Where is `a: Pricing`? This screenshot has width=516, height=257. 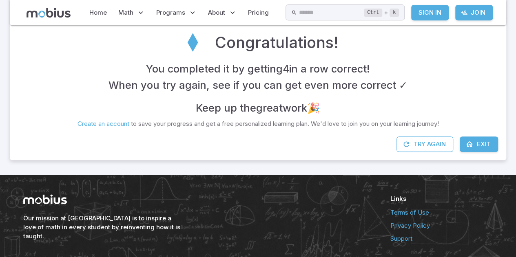
a: Pricing is located at coordinates (258, 13).